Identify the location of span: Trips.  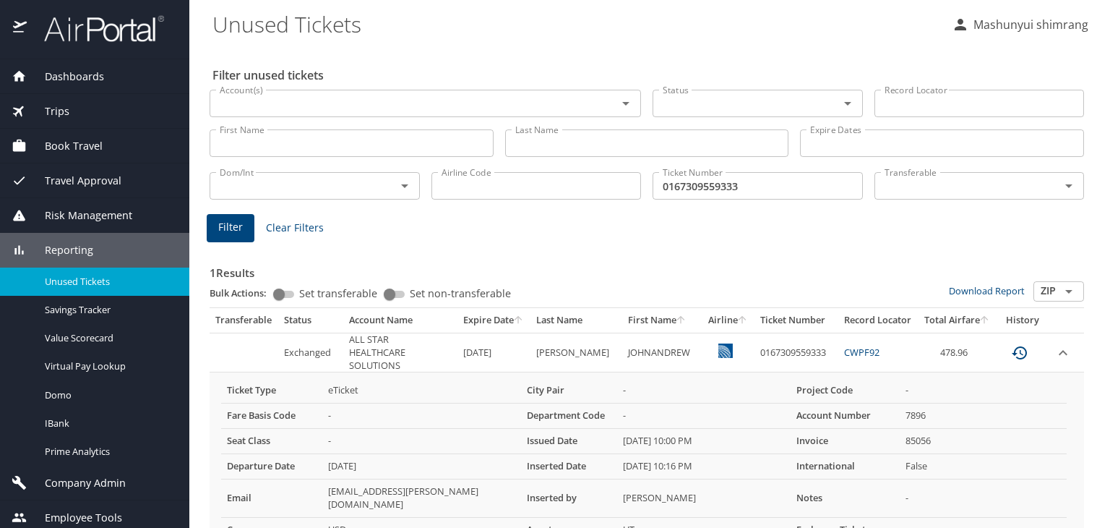
(48, 111).